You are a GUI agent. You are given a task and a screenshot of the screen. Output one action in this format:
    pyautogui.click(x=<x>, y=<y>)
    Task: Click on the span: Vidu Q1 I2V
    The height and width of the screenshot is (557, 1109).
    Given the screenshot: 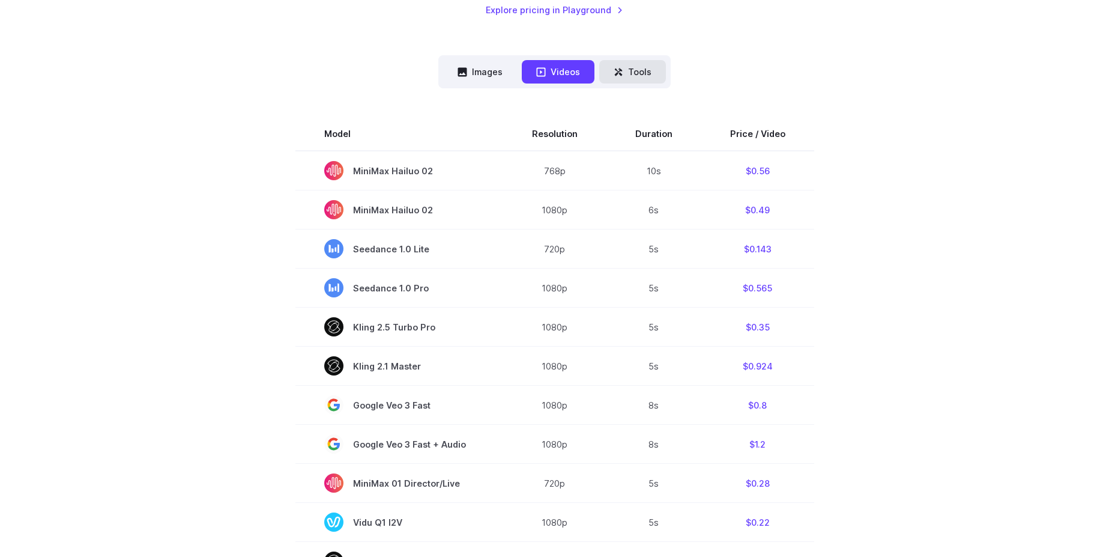 What is the action you would take?
    pyautogui.click(x=399, y=522)
    